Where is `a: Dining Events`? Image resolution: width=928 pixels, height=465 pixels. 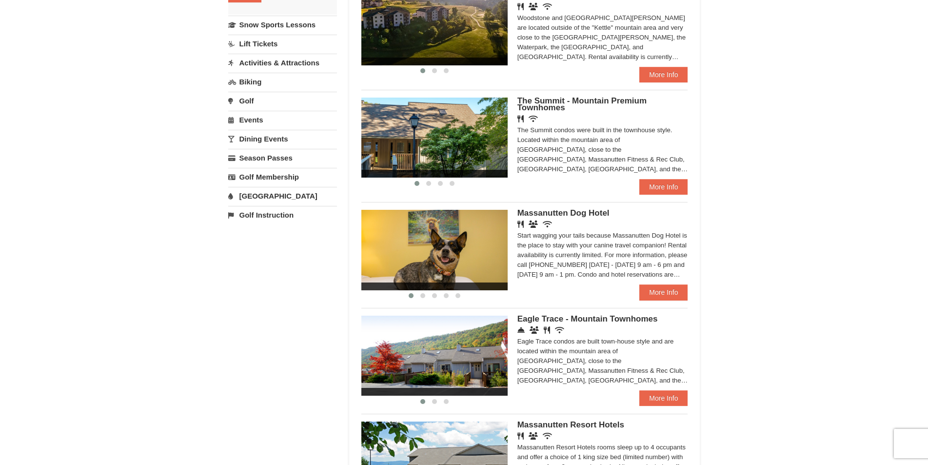 a: Dining Events is located at coordinates (282, 139).